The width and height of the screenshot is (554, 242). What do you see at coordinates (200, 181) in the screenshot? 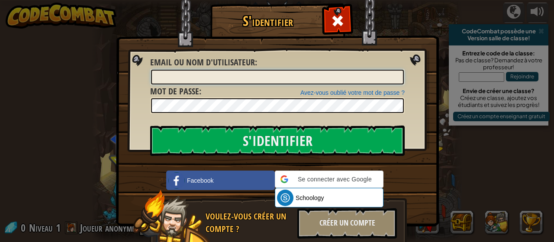
I see `span: Facebook` at bounding box center [200, 181].